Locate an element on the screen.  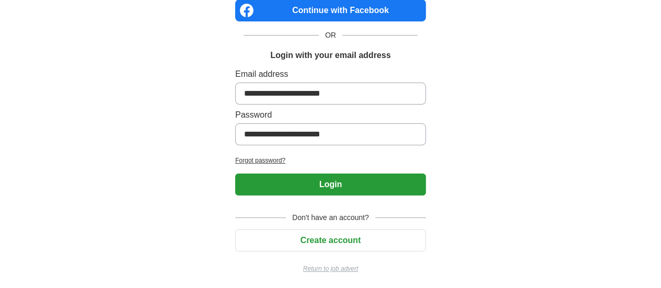
h2: Forgot password? is located at coordinates (330, 160).